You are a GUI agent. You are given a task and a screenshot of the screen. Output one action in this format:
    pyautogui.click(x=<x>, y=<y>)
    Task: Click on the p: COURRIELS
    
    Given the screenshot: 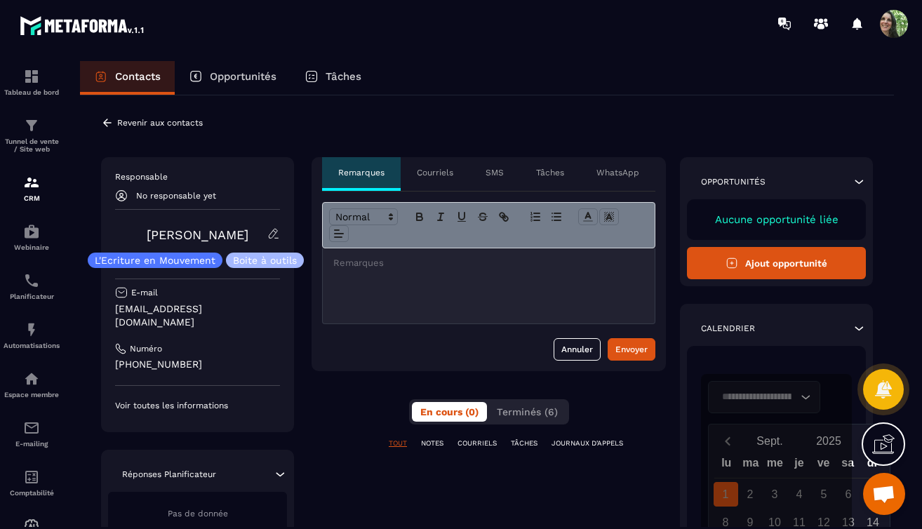 What is the action you would take?
    pyautogui.click(x=477, y=444)
    